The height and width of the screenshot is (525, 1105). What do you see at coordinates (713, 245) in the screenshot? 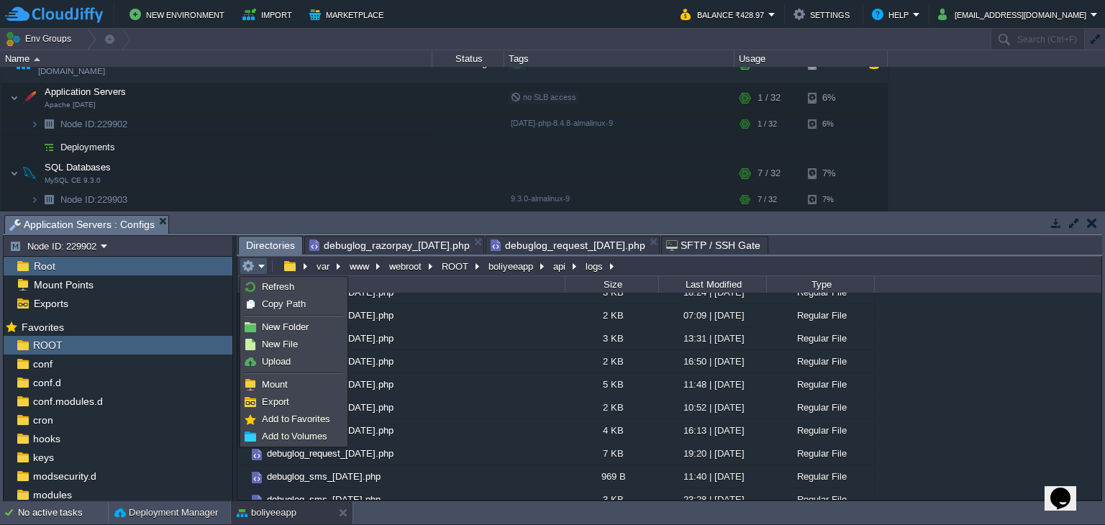
I see `span: SFTP / SSH Gate` at bounding box center [713, 245].